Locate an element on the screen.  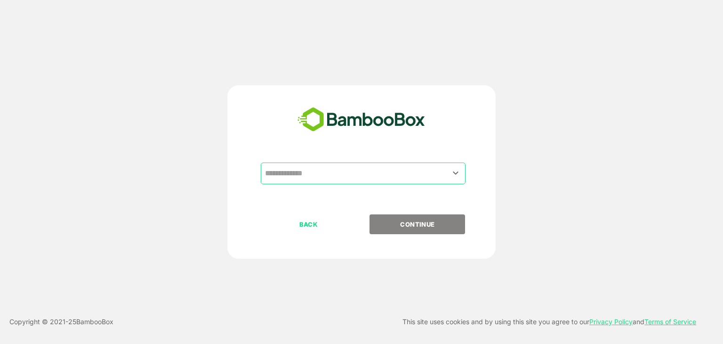
a: Terms of Service is located at coordinates (671, 321).